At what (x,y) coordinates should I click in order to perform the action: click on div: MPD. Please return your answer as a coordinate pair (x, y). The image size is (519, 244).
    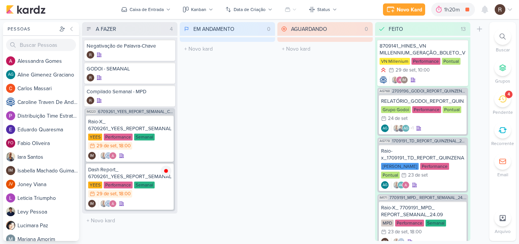
    Looking at the image, I should click on (387, 223).